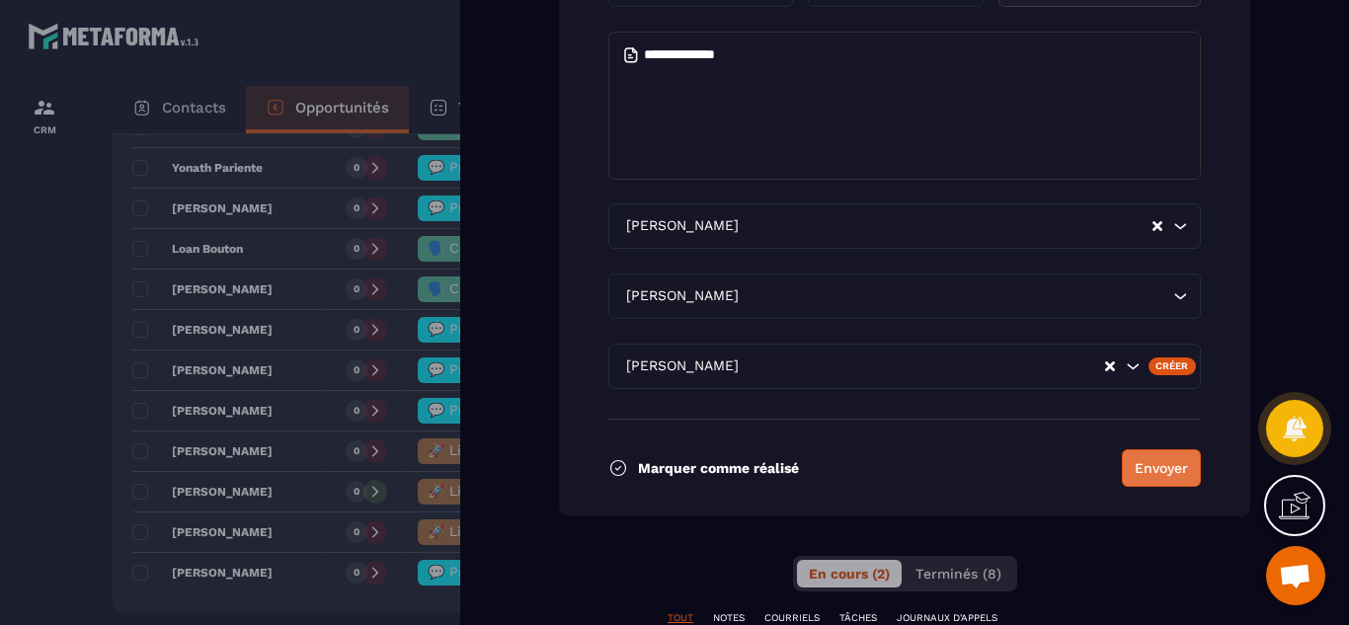 The height and width of the screenshot is (625, 1349). Describe the element at coordinates (958, 574) in the screenshot. I see `span: Terminés (8)` at that location.